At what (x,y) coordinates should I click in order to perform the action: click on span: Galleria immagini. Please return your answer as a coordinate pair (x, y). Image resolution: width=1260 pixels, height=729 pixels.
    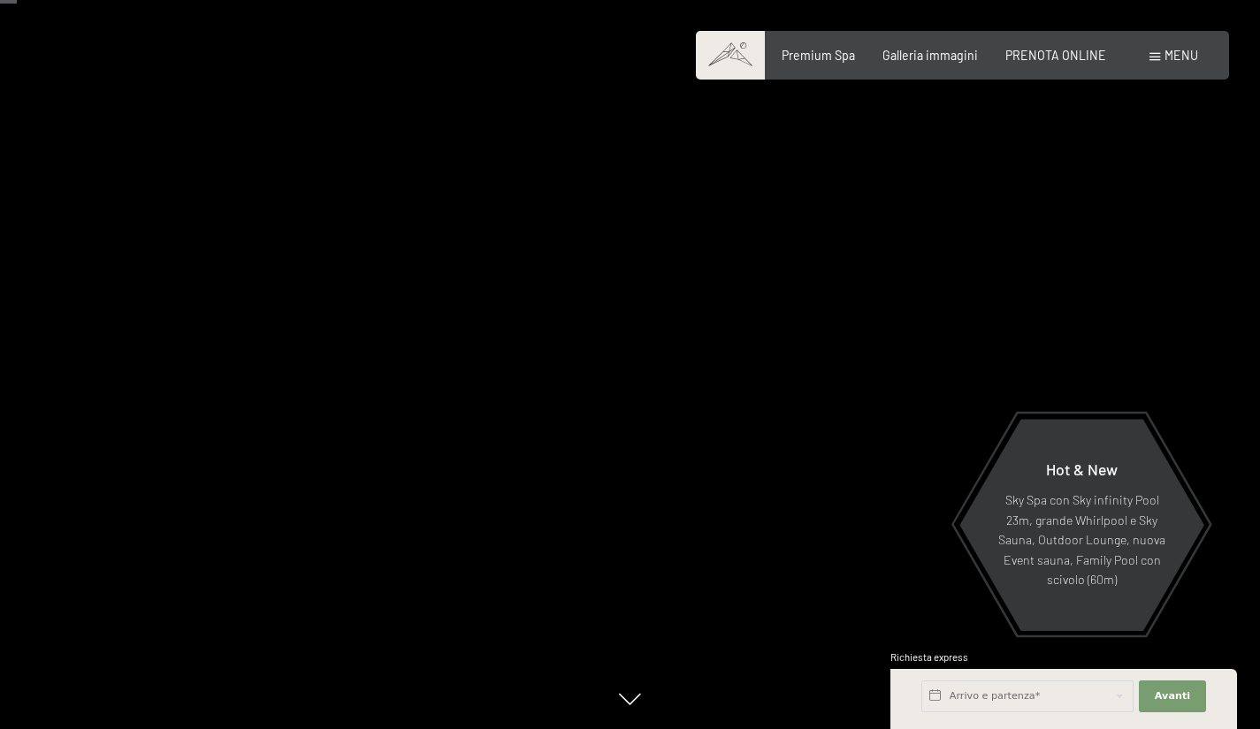
    Looking at the image, I should click on (930, 55).